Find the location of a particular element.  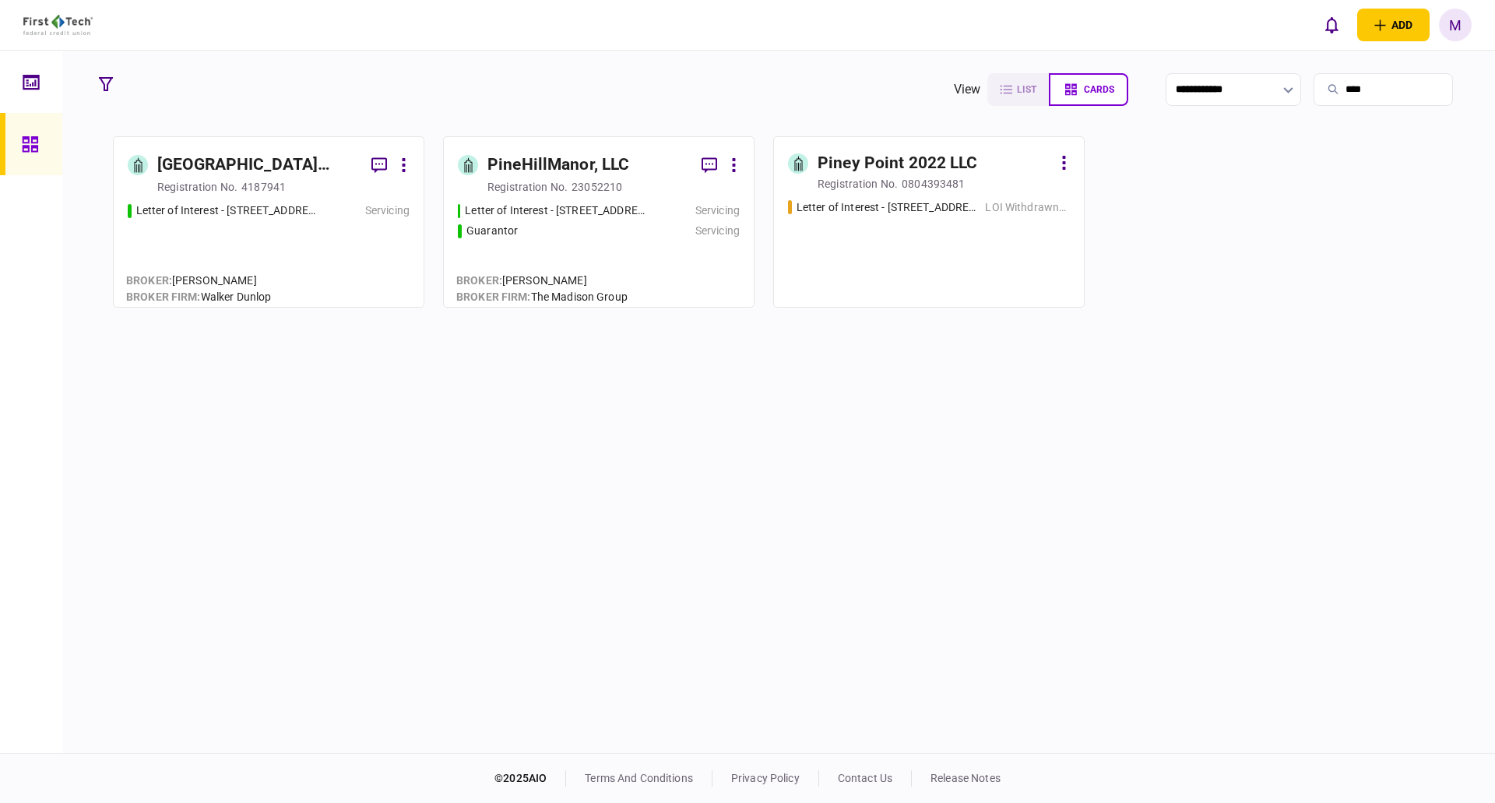

div: Walker Dunlop is located at coordinates (199, 297).